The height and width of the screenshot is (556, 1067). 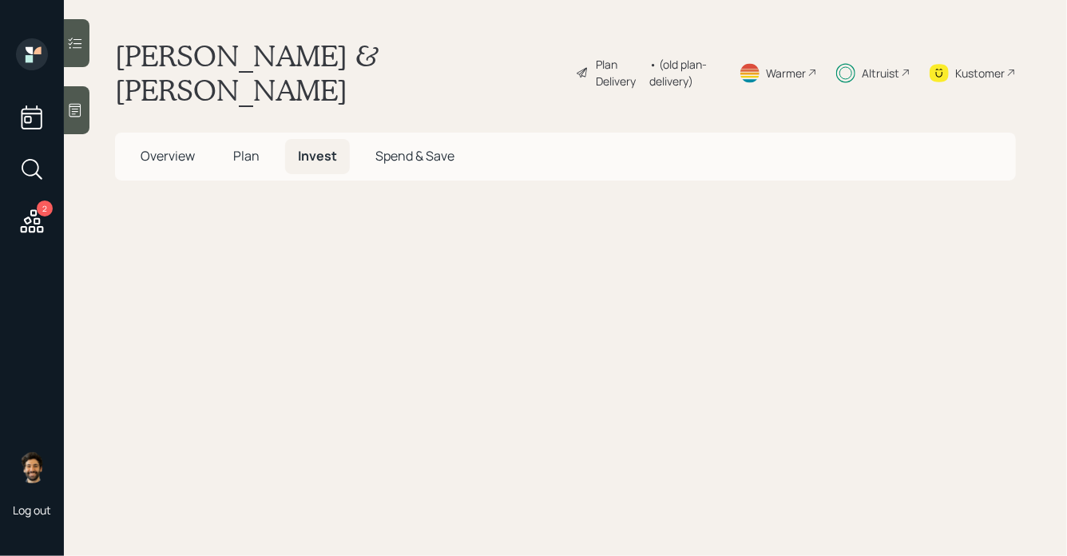 What do you see at coordinates (246, 156) in the screenshot?
I see `span: Plan` at bounding box center [246, 156].